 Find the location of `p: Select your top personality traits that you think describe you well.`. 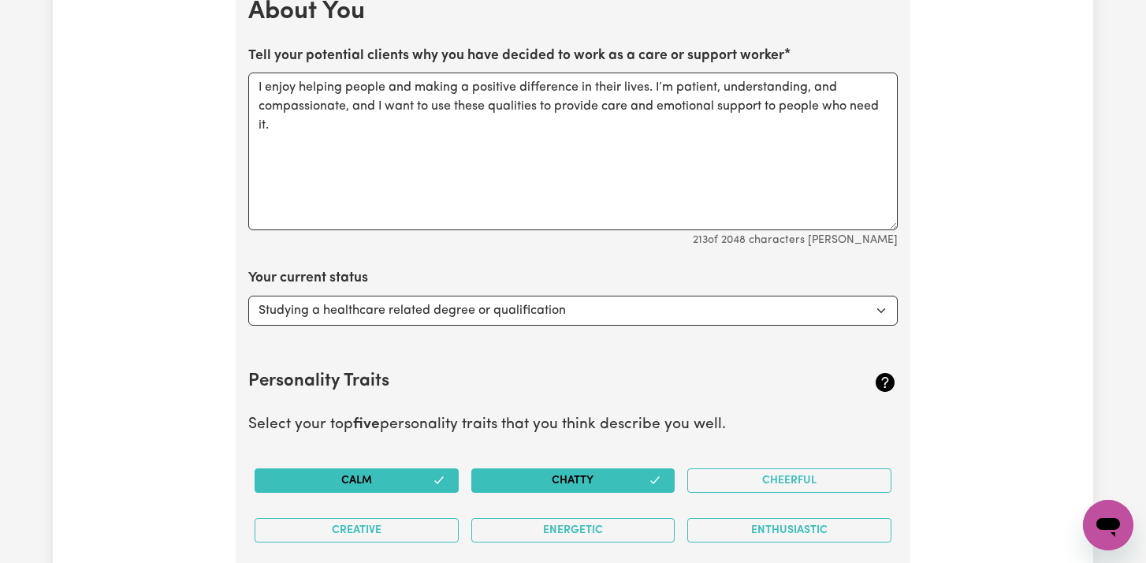

p: Select your top personality traits that you think describe you well. is located at coordinates (573, 425).